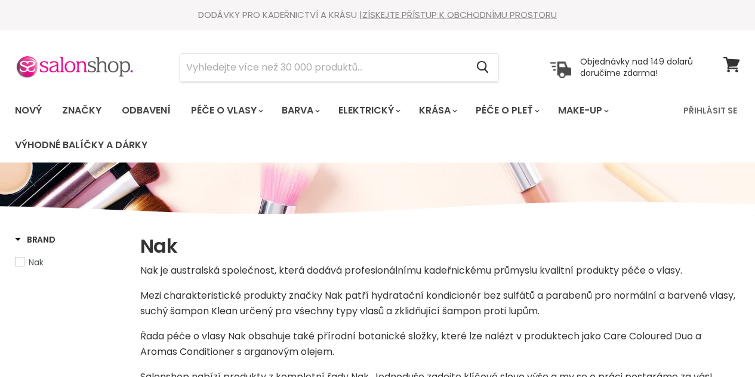 The width and height of the screenshot is (755, 377). What do you see at coordinates (324, 67) in the screenshot?
I see `input: Vyhledávání` at bounding box center [324, 67].